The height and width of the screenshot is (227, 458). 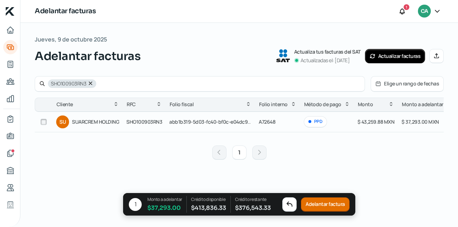 What do you see at coordinates (181, 104) in the screenshot?
I see `span: Folio fiscal` at bounding box center [181, 104].